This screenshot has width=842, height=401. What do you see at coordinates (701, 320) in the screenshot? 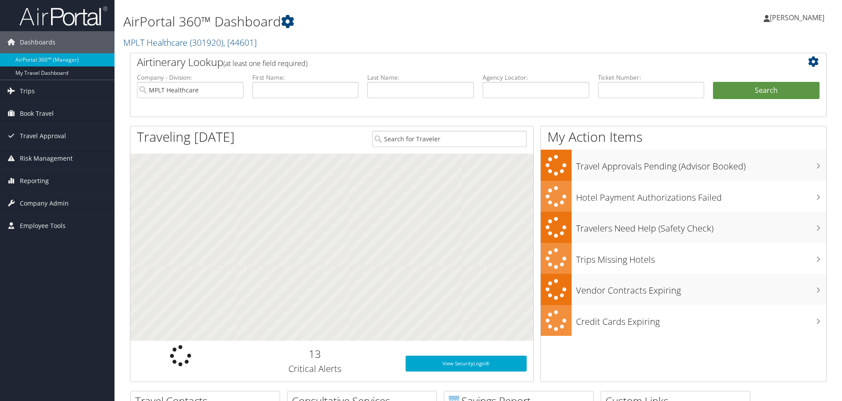
I see `h3: Credit Cards Expiring` at bounding box center [701, 320].